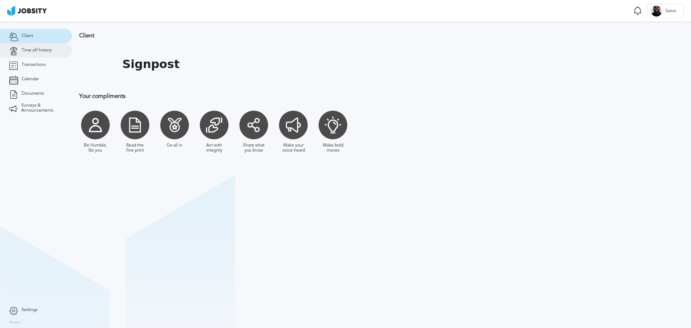 The width and height of the screenshot is (691, 328). Describe the element at coordinates (30, 79) in the screenshot. I see `span: Calendar` at that location.